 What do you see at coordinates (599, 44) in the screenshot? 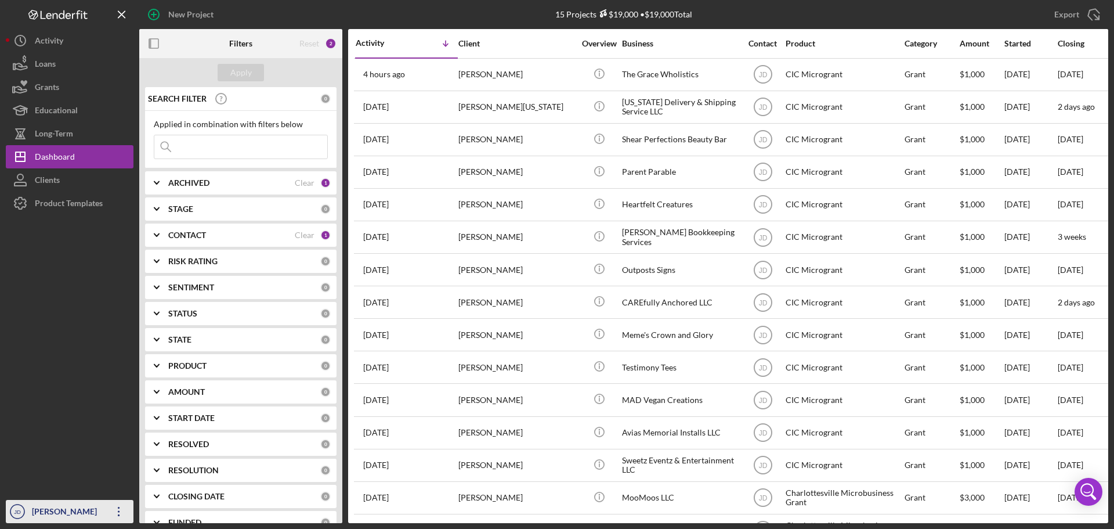
I see `div: Overview` at bounding box center [599, 44].